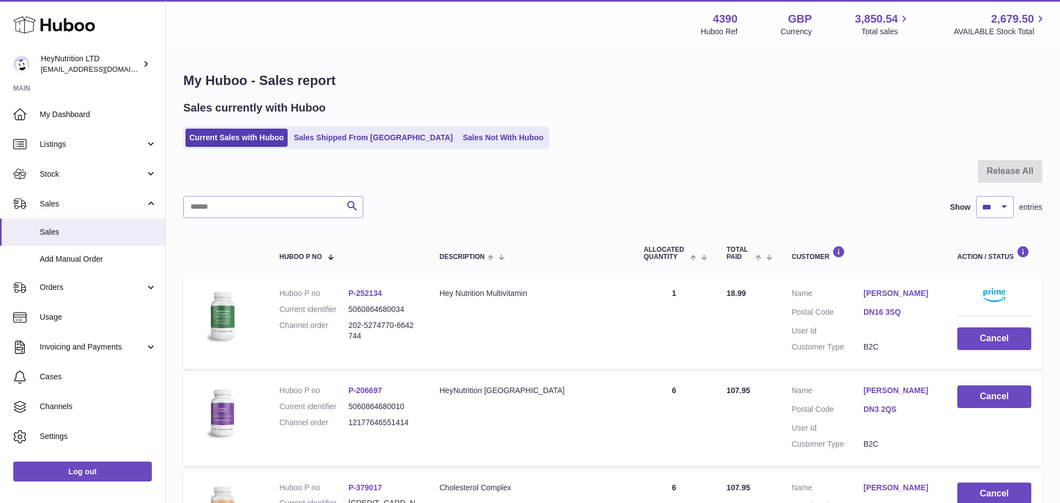 The height and width of the screenshot is (503, 1060). Describe the element at coordinates (613, 81) in the screenshot. I see `h1: My Huboo - Sales report` at that location.